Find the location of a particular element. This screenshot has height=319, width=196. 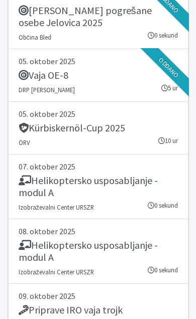

h5: Kürbiskernöl-Cup 2025 is located at coordinates (72, 128).